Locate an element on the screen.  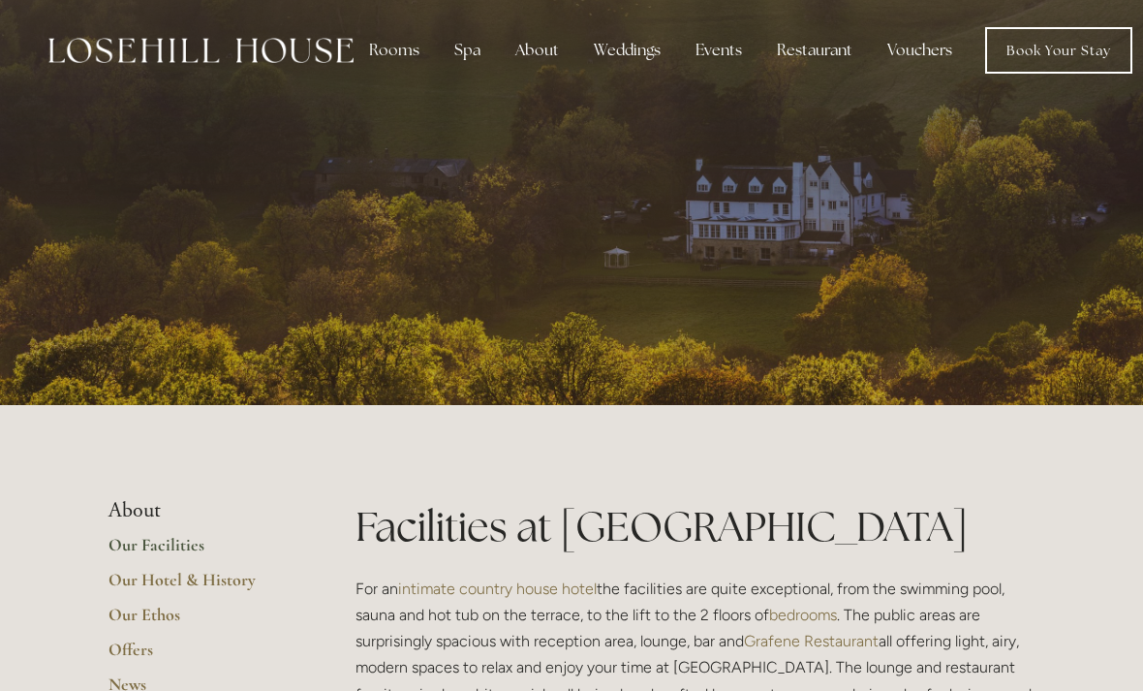
a: Our Hotel & History is located at coordinates (201, 586).